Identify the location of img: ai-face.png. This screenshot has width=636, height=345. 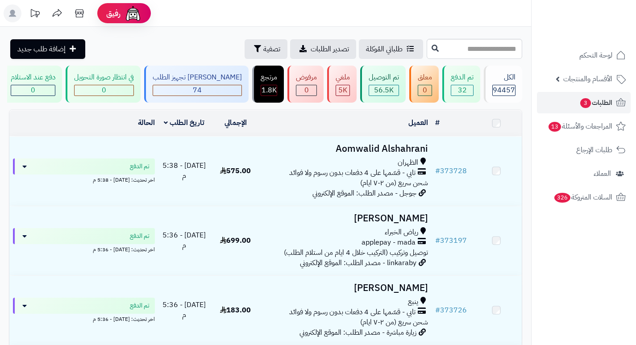
(133, 13).